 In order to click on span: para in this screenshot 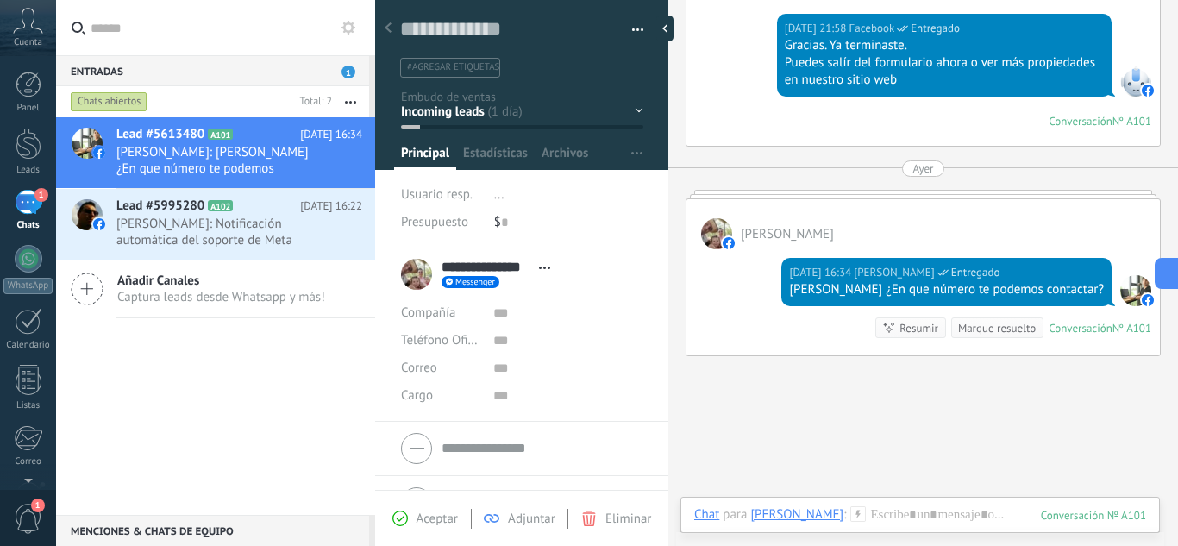, I will do `click(734, 515)`.